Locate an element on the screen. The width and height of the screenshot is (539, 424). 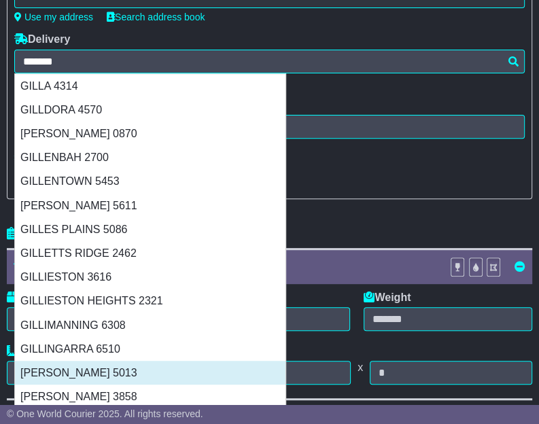
a: Search address book is located at coordinates (156, 17).